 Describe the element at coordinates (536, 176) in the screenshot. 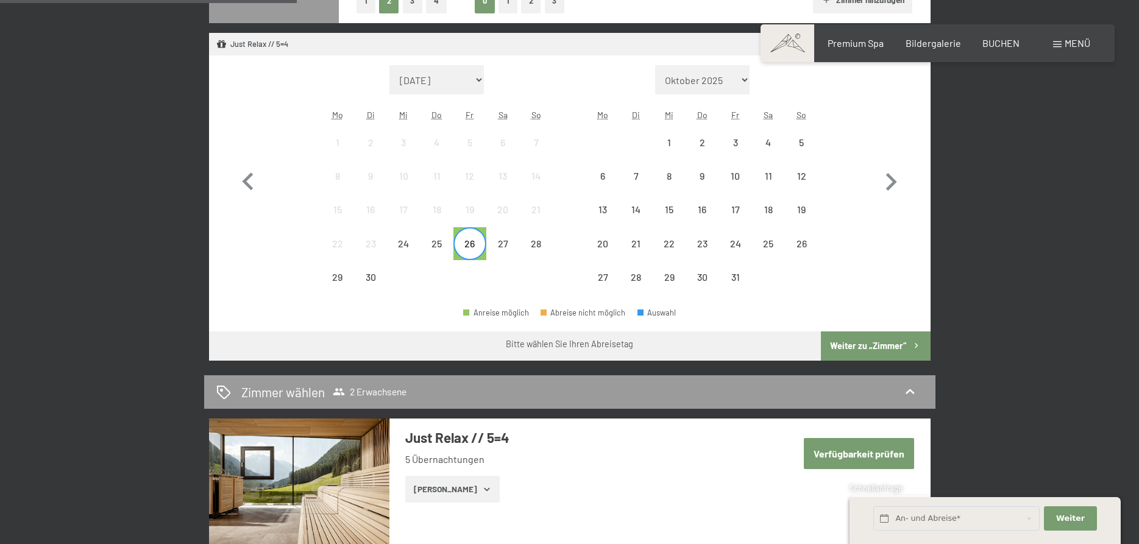

I see `div: Sun Sep 14 2025` at that location.